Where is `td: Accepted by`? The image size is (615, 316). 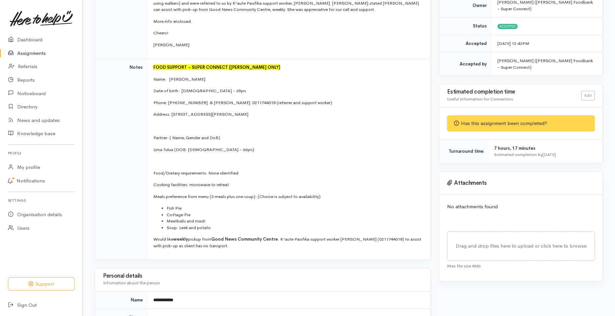 td: Accepted by is located at coordinates (465, 64).